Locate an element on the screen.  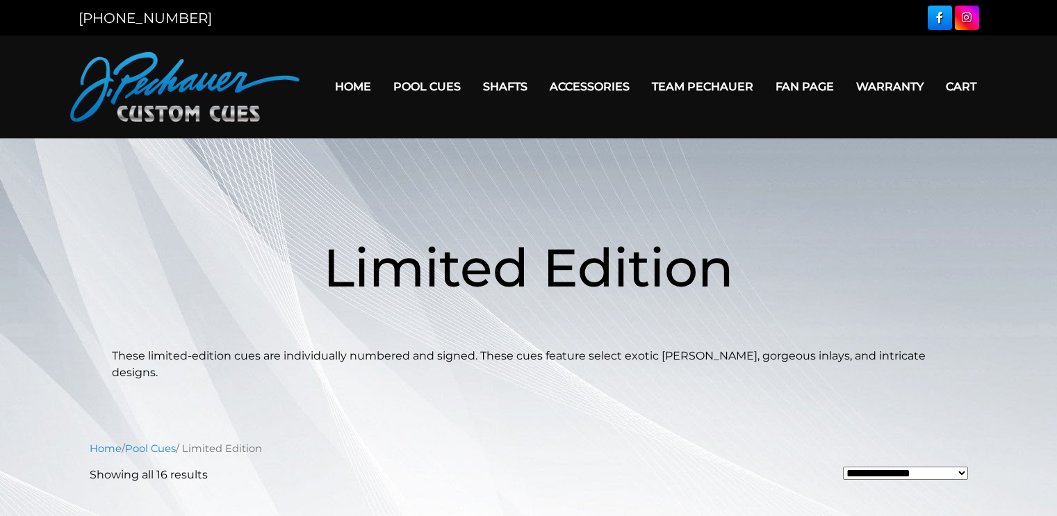
a: Fan Page is located at coordinates (805, 86).